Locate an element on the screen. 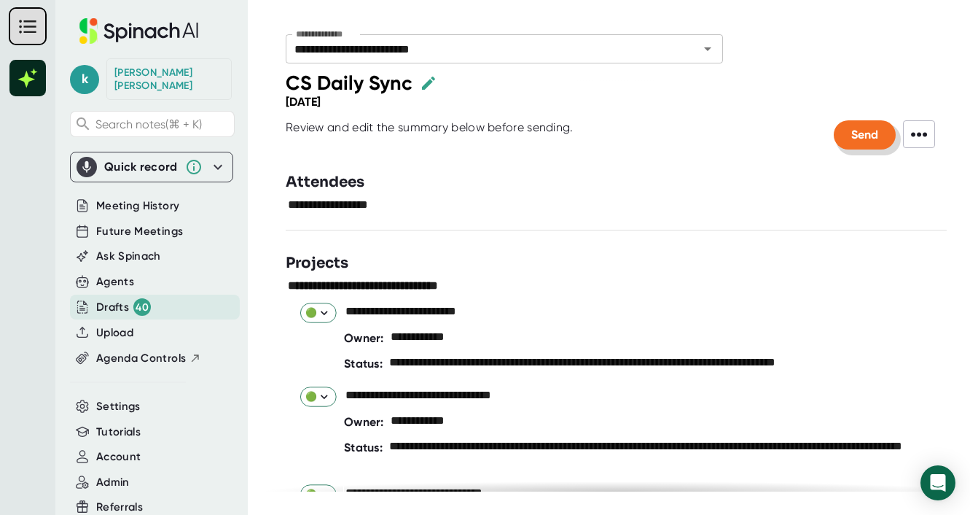  button: Send is located at coordinates (864, 135).